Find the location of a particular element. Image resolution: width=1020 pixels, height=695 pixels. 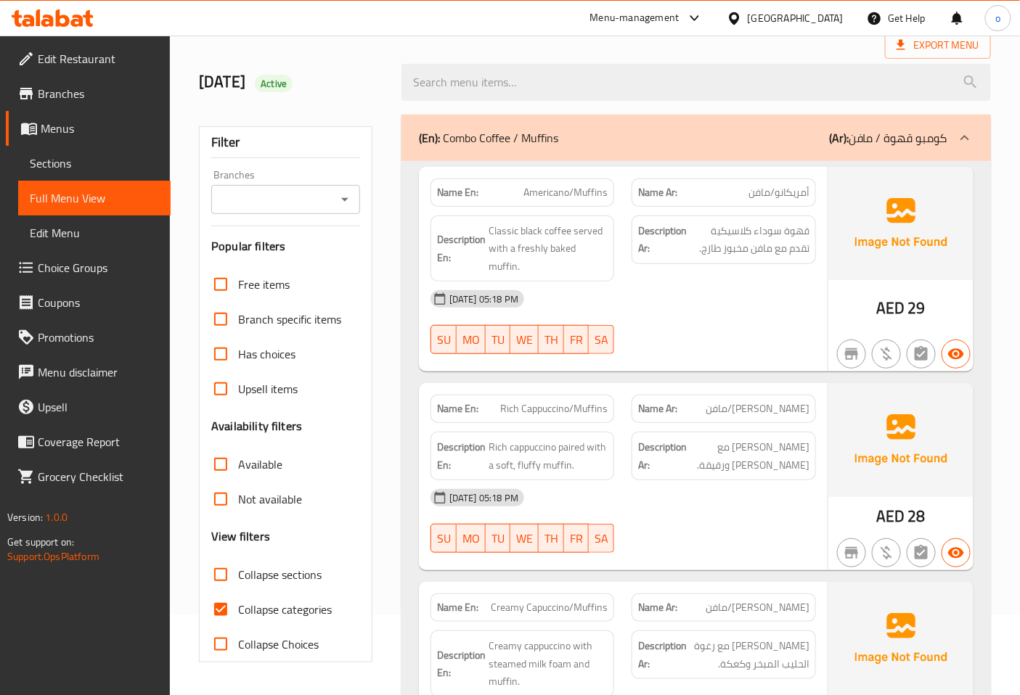

span: Version: is located at coordinates (25, 517).